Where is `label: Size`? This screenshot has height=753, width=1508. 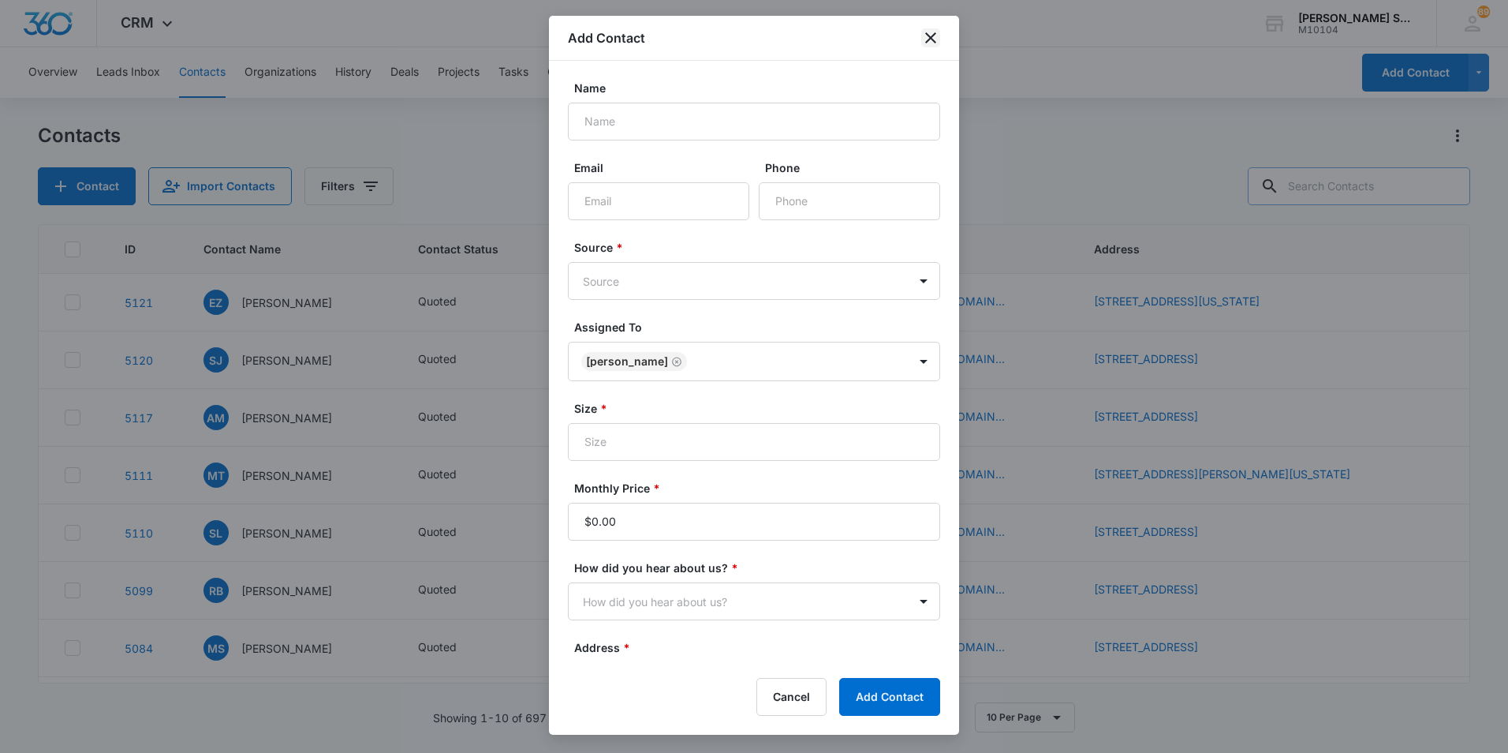
label: Size is located at coordinates (760, 408).